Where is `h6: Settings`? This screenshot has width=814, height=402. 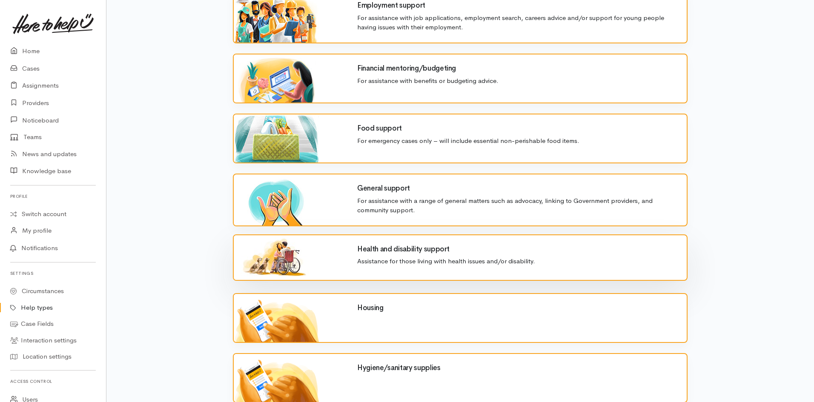 h6: Settings is located at coordinates (53, 273).